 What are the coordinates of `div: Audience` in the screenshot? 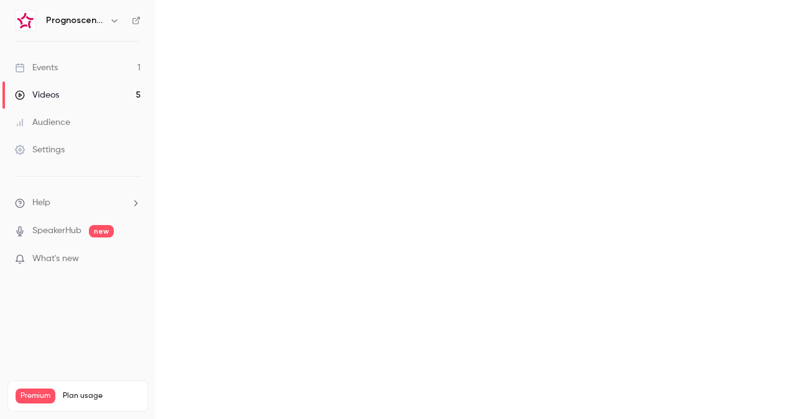 It's located at (42, 122).